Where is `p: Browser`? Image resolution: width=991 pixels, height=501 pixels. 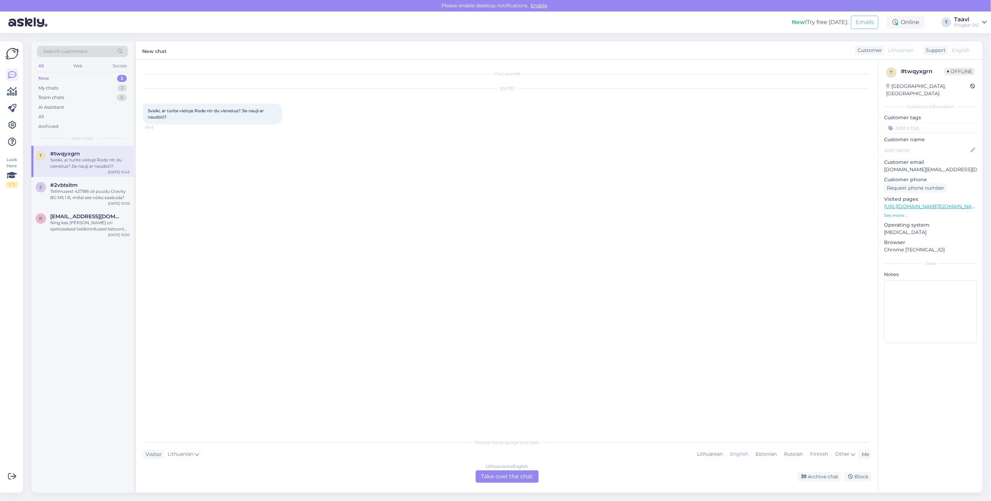 p: Browser is located at coordinates (930, 242).